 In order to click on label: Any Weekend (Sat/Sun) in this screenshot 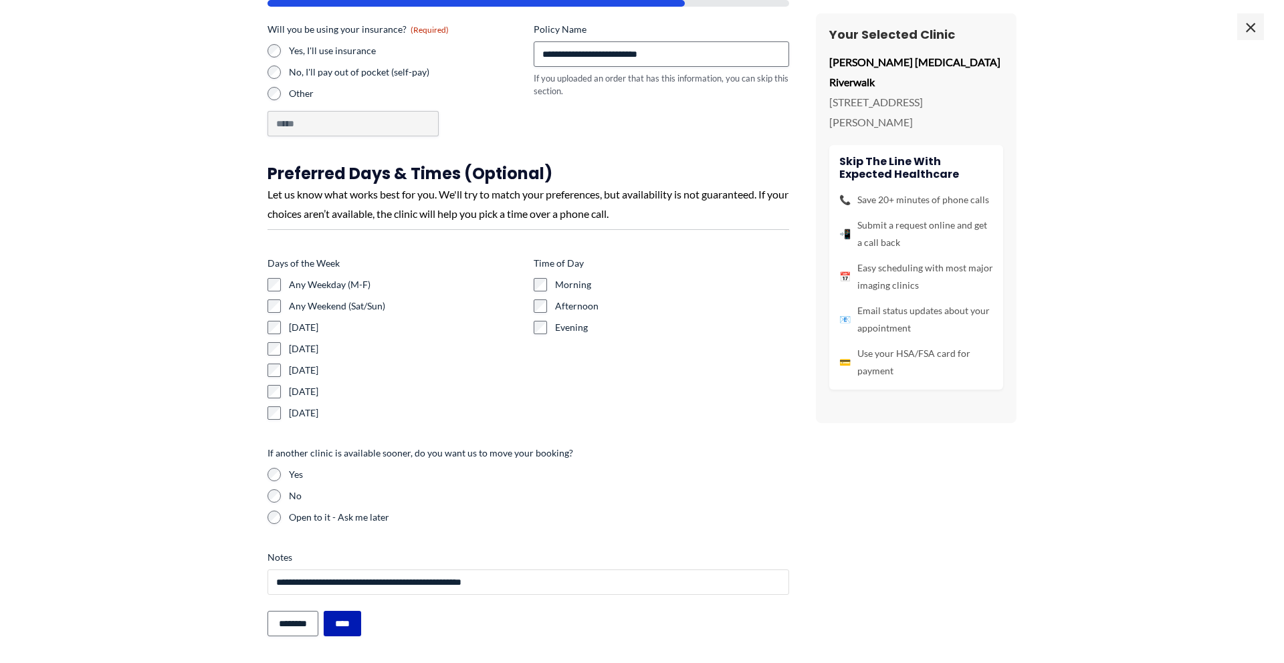, I will do `click(406, 306)`.